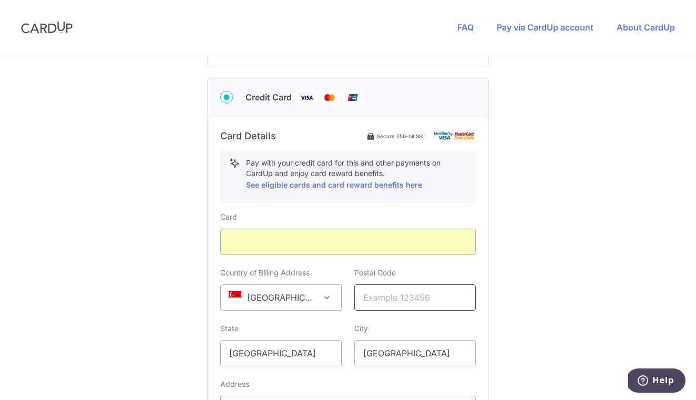 The width and height of the screenshot is (696, 400). Describe the element at coordinates (353, 97) in the screenshot. I see `img: Union Pay` at that location.